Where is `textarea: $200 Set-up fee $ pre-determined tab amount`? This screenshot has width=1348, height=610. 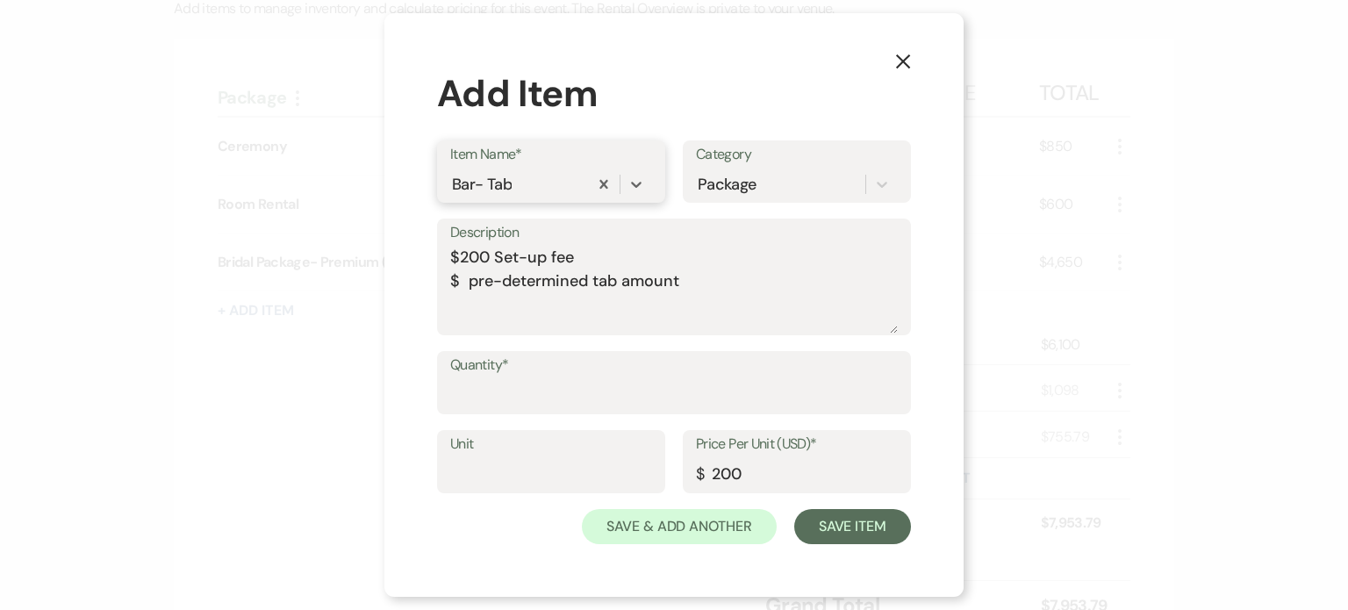
textarea: $200 Set-up fee $ pre-determined tab amount is located at coordinates (674, 290).